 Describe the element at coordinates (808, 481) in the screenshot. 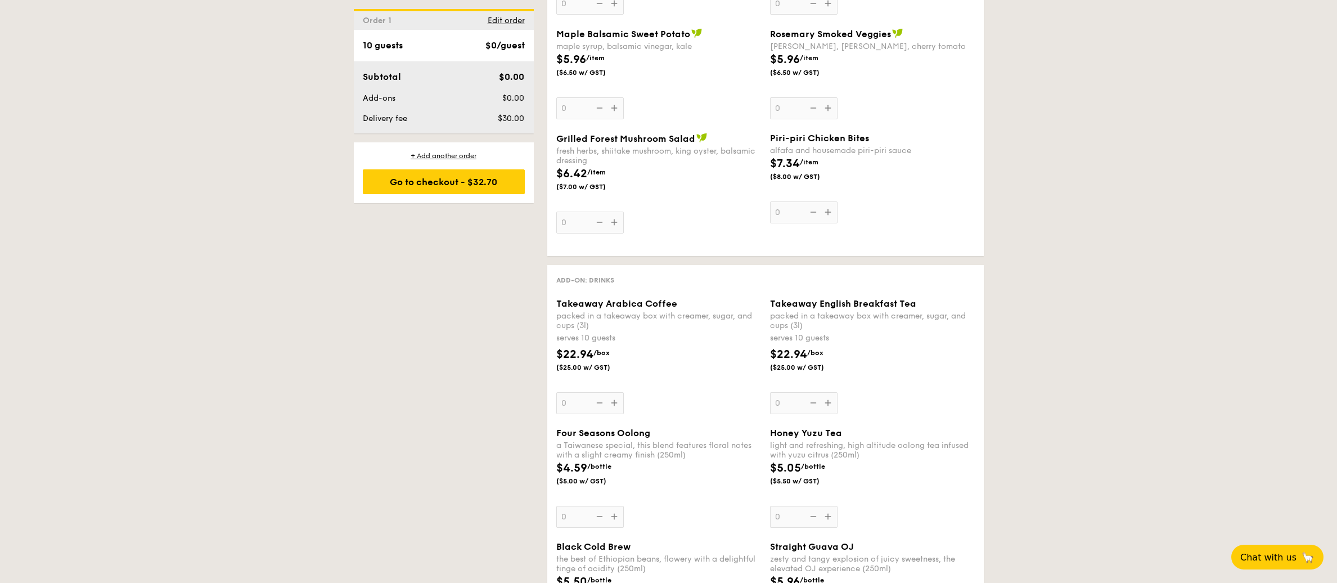

I see `span: ($5.50 w/ GST)` at that location.